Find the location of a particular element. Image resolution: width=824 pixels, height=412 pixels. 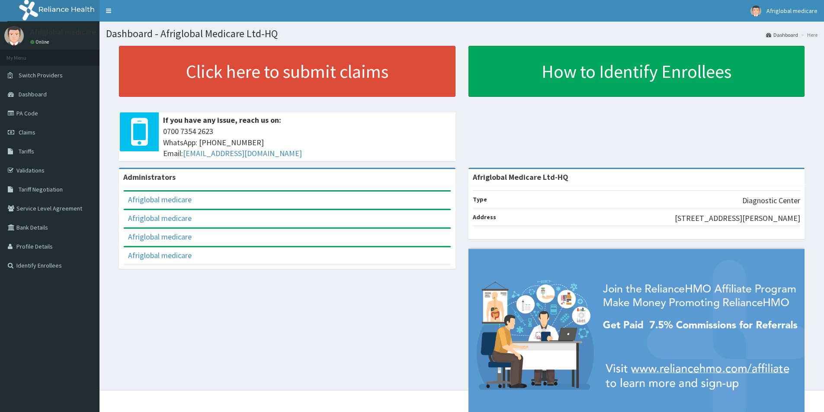

b: Administrators is located at coordinates (149, 177).